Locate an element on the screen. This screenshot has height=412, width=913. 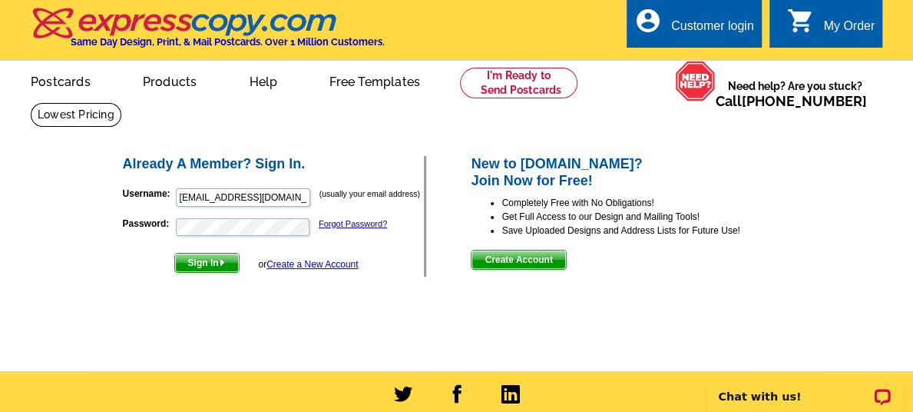
a: Forgot Password? is located at coordinates (353, 224).